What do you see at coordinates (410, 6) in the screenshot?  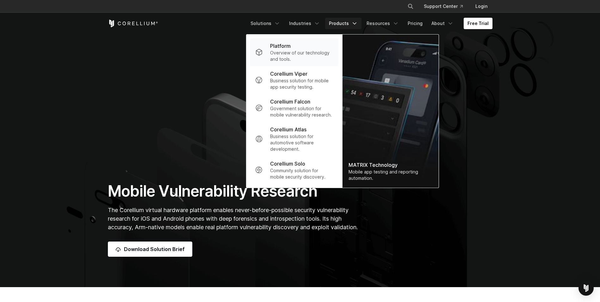 I see `button: Search` at bounding box center [410, 6].